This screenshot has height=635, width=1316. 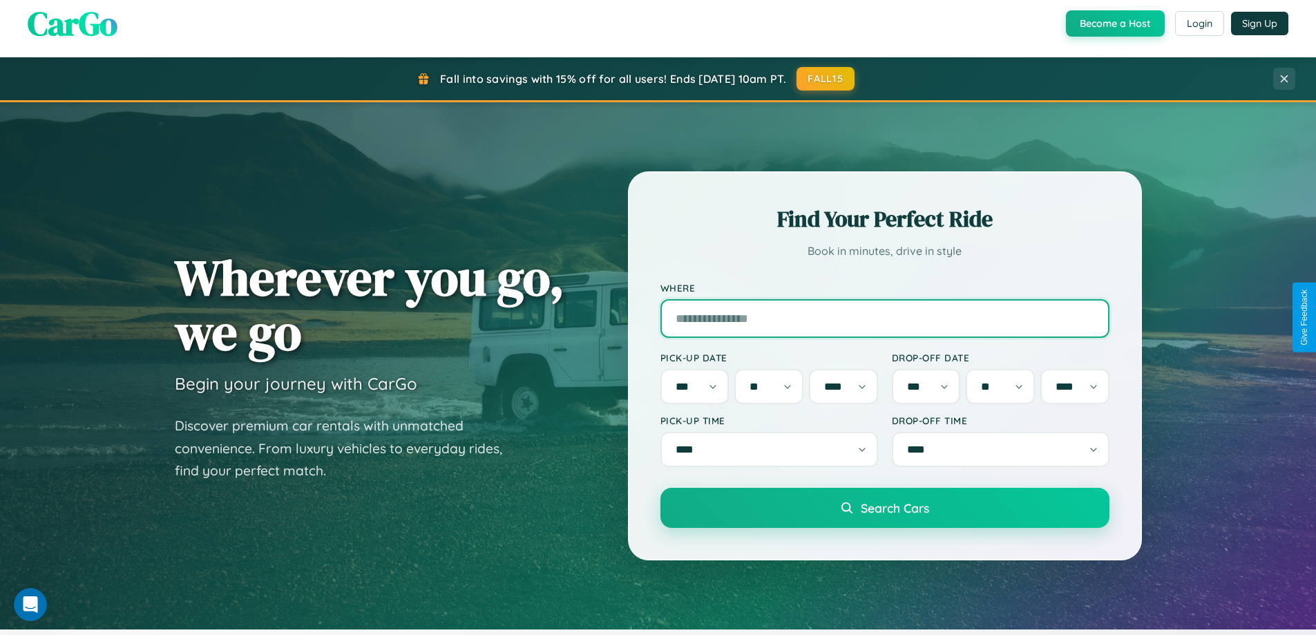 I want to click on div: Give Feedback, so click(x=1304, y=317).